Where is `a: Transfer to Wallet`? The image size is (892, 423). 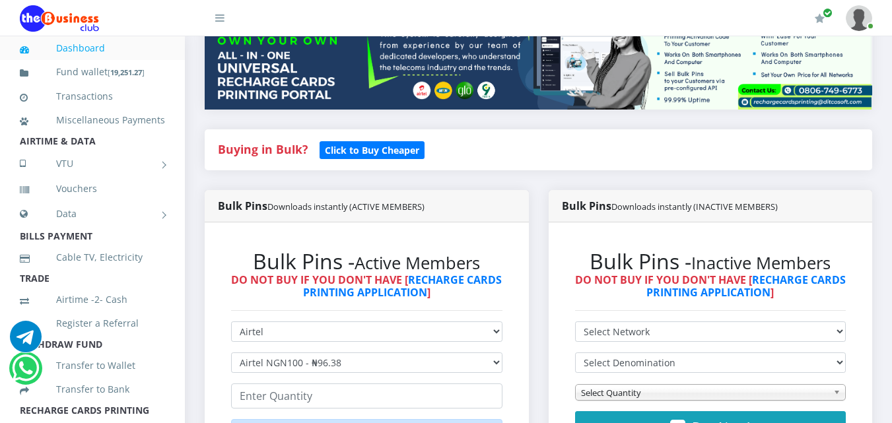 a: Transfer to Wallet is located at coordinates (92, 366).